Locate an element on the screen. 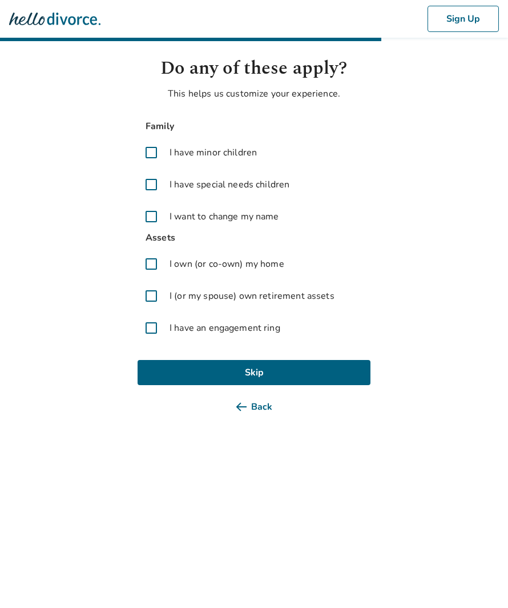 The image size is (508, 608). span: I want to change my name is located at coordinates (225, 217).